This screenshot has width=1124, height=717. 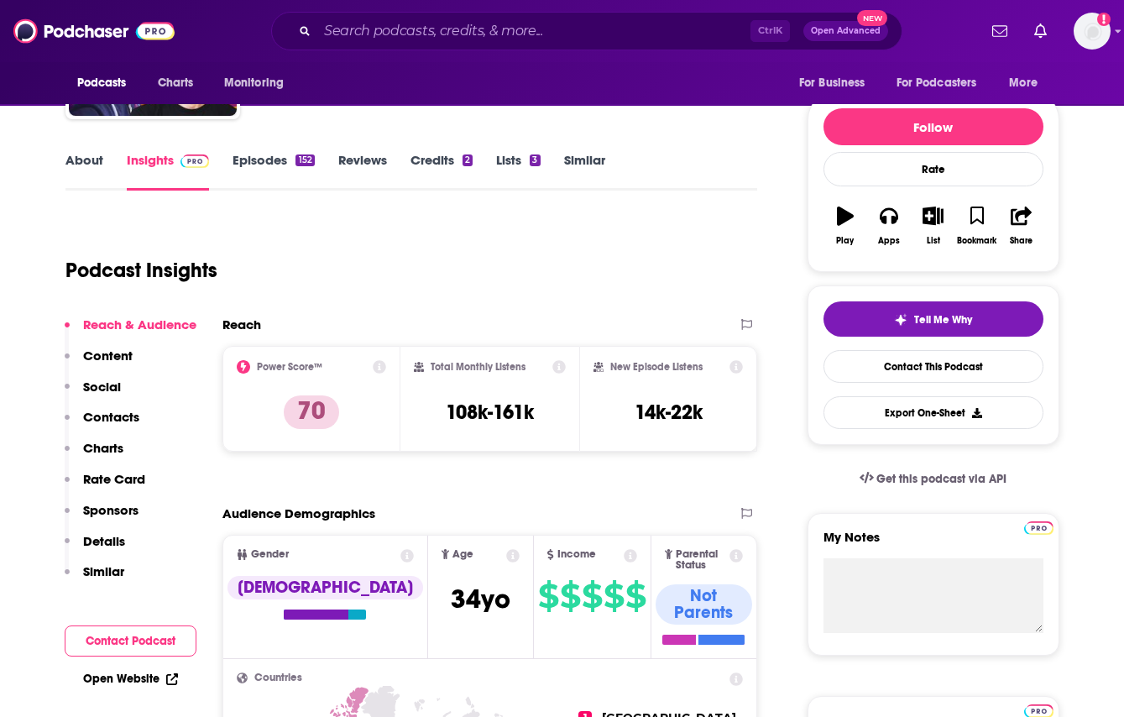 I want to click on span: New, so click(x=872, y=18).